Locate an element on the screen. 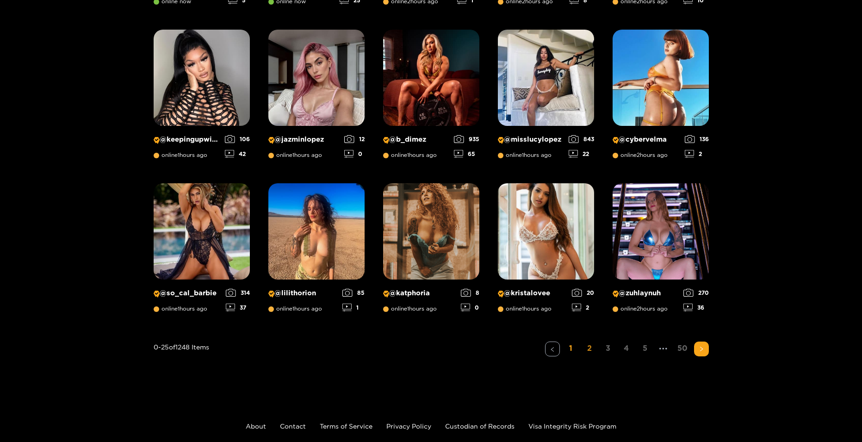 The width and height of the screenshot is (862, 442). div: 843 is located at coordinates (581, 139).